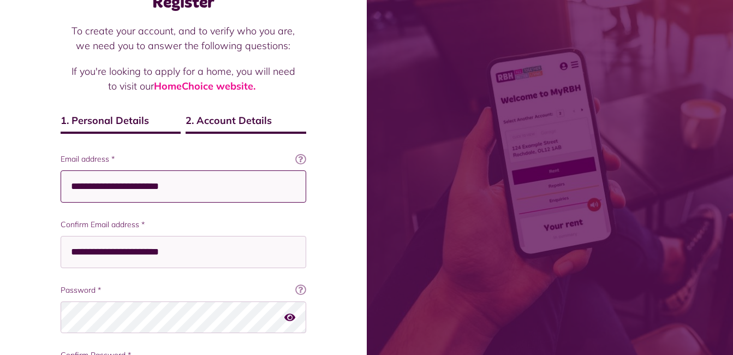 Image resolution: width=733 pixels, height=355 pixels. What do you see at coordinates (246, 123) in the screenshot?
I see `span: 2. Account Details` at bounding box center [246, 123].